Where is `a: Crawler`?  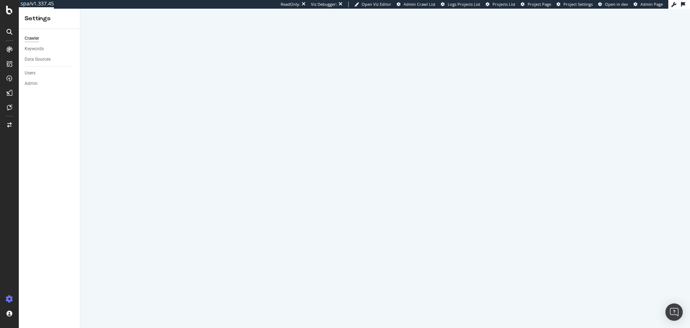
a: Crawler is located at coordinates (50, 38).